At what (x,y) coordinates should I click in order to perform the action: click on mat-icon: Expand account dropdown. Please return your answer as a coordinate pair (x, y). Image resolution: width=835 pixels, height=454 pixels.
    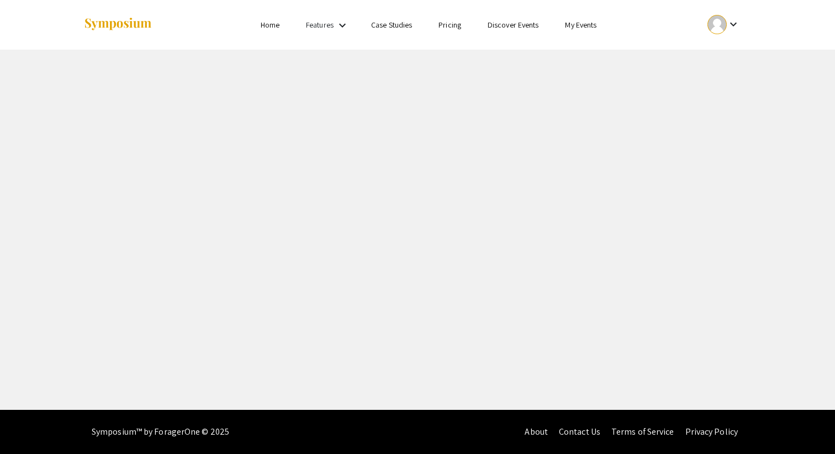
    Looking at the image, I should click on (733, 24).